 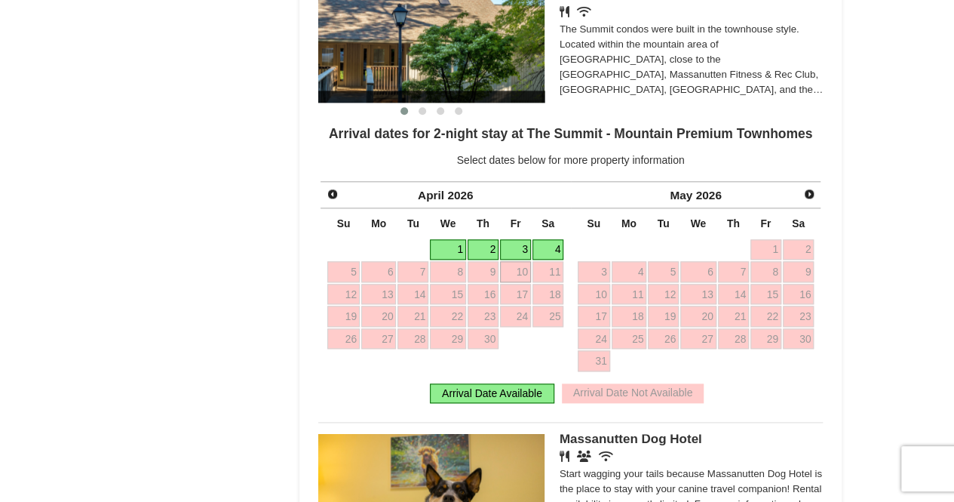 What do you see at coordinates (571, 133) in the screenshot?
I see `h4: Arrival dates for 2-night stay at The Summit - Mountain Premium Townhomes` at bounding box center [571, 133].